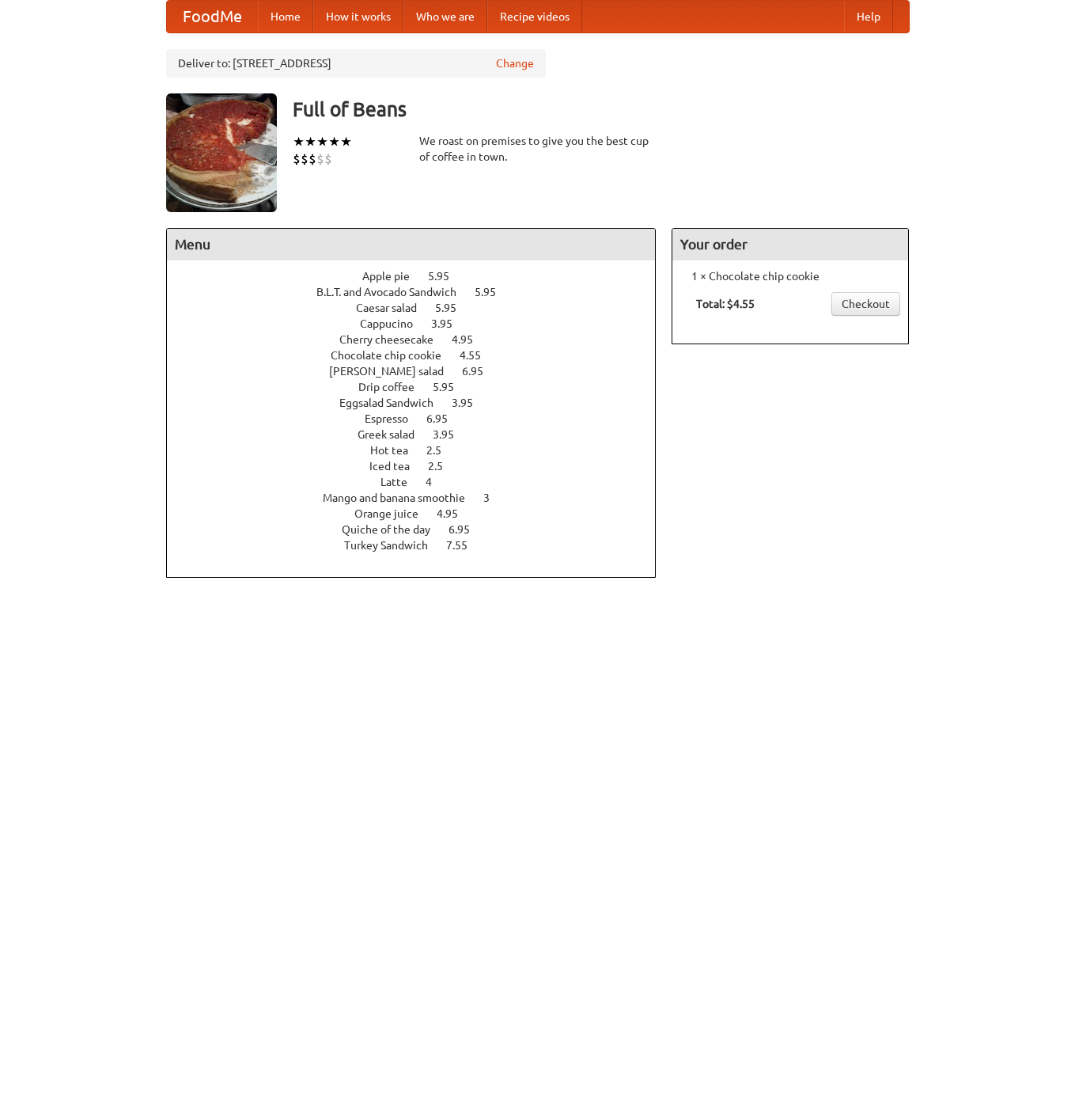 This screenshot has height=1120, width=1075. I want to click on li: 1 × Chocolate chip cookie, so click(790, 276).